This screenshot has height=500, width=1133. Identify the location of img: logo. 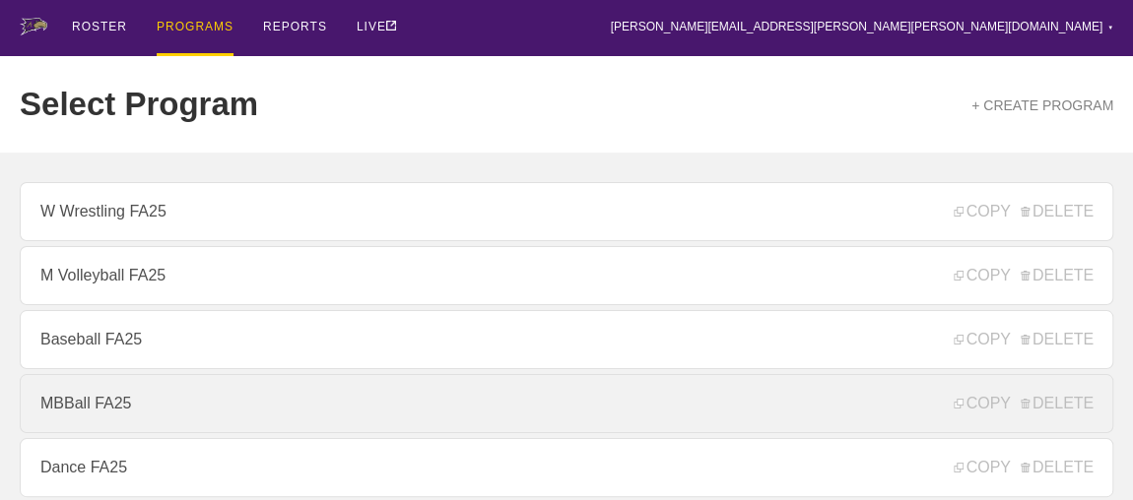
(33, 27).